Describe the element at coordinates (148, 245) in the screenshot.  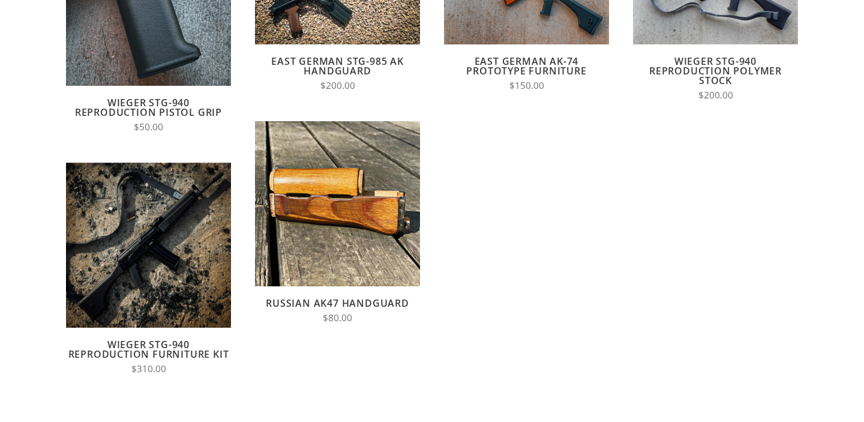
I see `img: Wieger STG-940 Reproduction Furniture Kit` at that location.